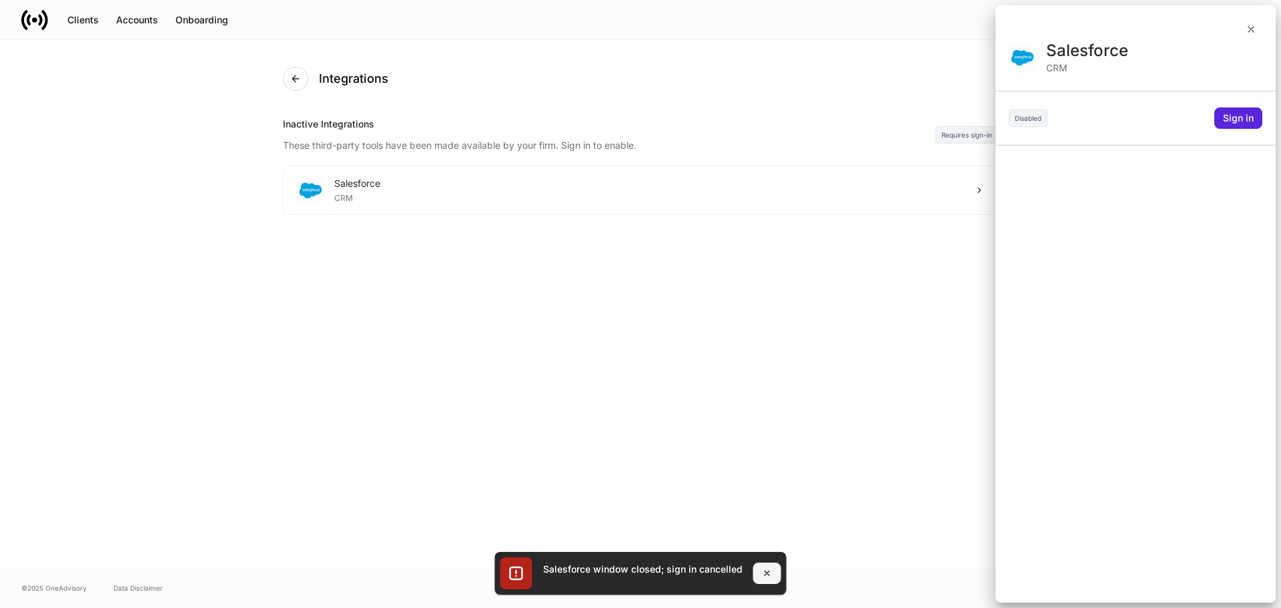 This screenshot has width=1281, height=608. Describe the element at coordinates (1154, 68) in the screenshot. I see `div: CRM` at that location.